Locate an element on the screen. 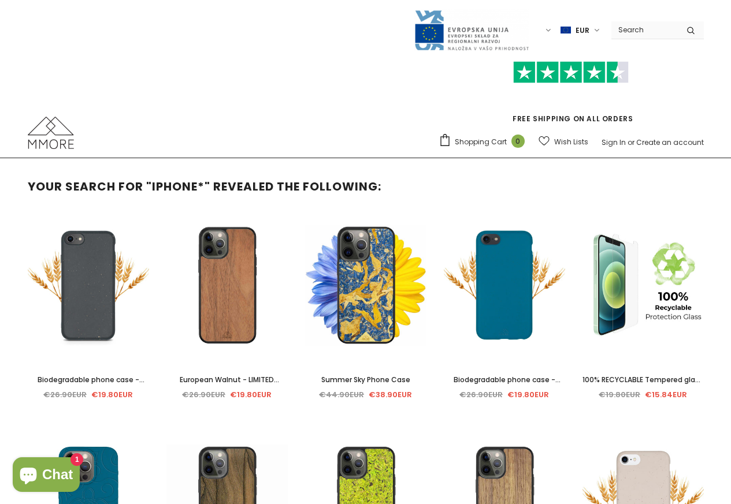  img: Trust Pilot Stars is located at coordinates (571, 72).